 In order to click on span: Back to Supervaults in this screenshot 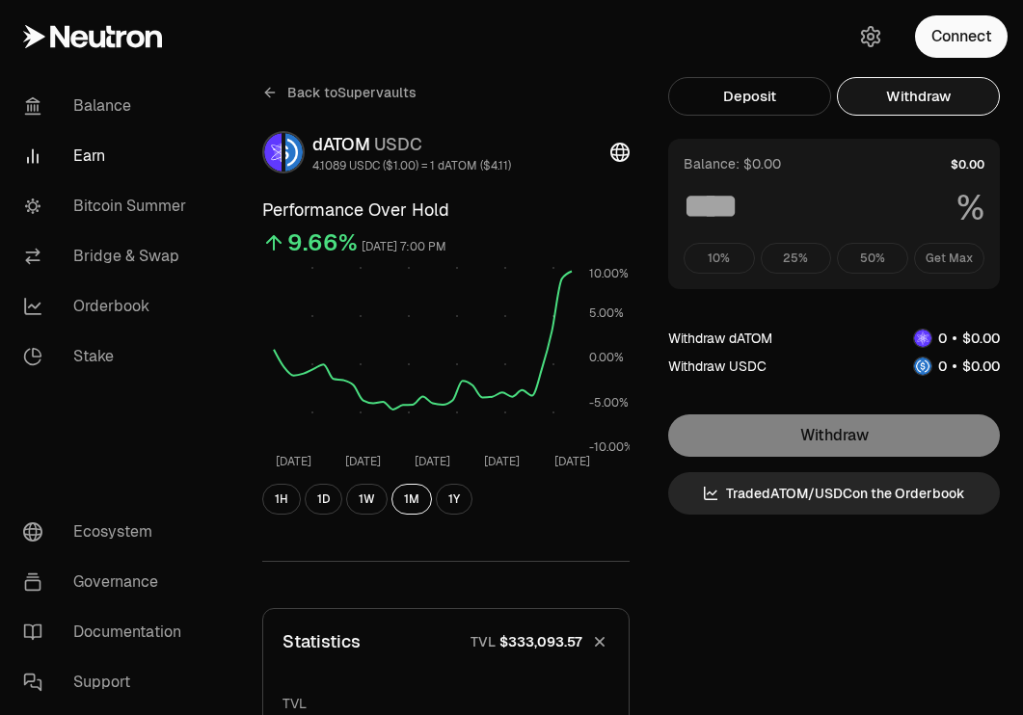, I will do `click(352, 93)`.